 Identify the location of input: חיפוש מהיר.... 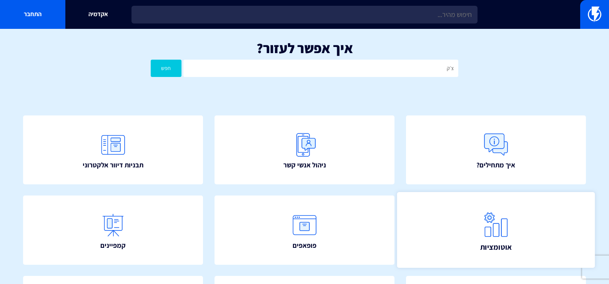
(305, 15).